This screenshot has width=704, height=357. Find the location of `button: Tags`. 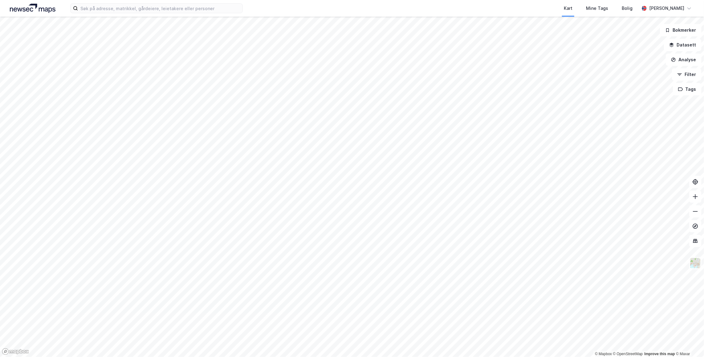

button: Tags is located at coordinates (687, 89).